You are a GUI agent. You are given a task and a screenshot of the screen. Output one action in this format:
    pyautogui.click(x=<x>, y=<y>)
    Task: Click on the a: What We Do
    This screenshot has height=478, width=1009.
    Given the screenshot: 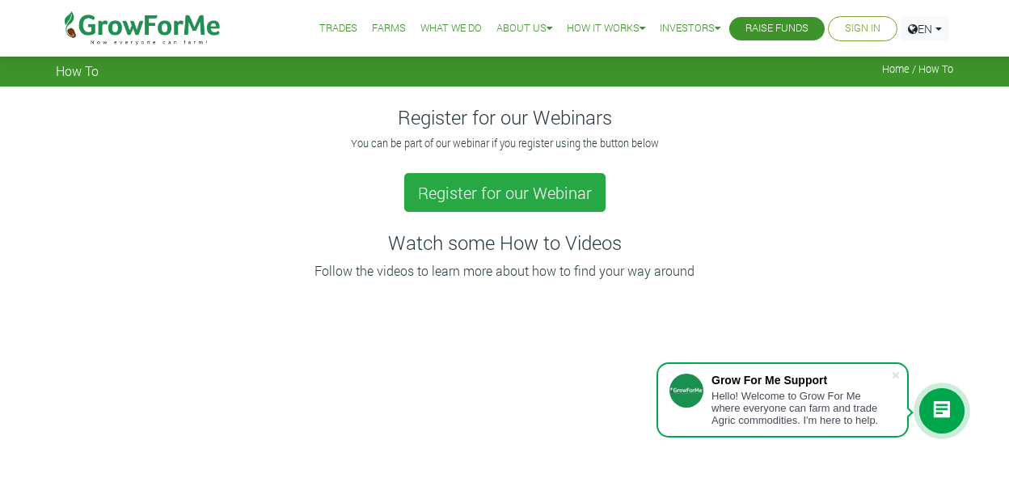 What is the action you would take?
    pyautogui.click(x=451, y=28)
    